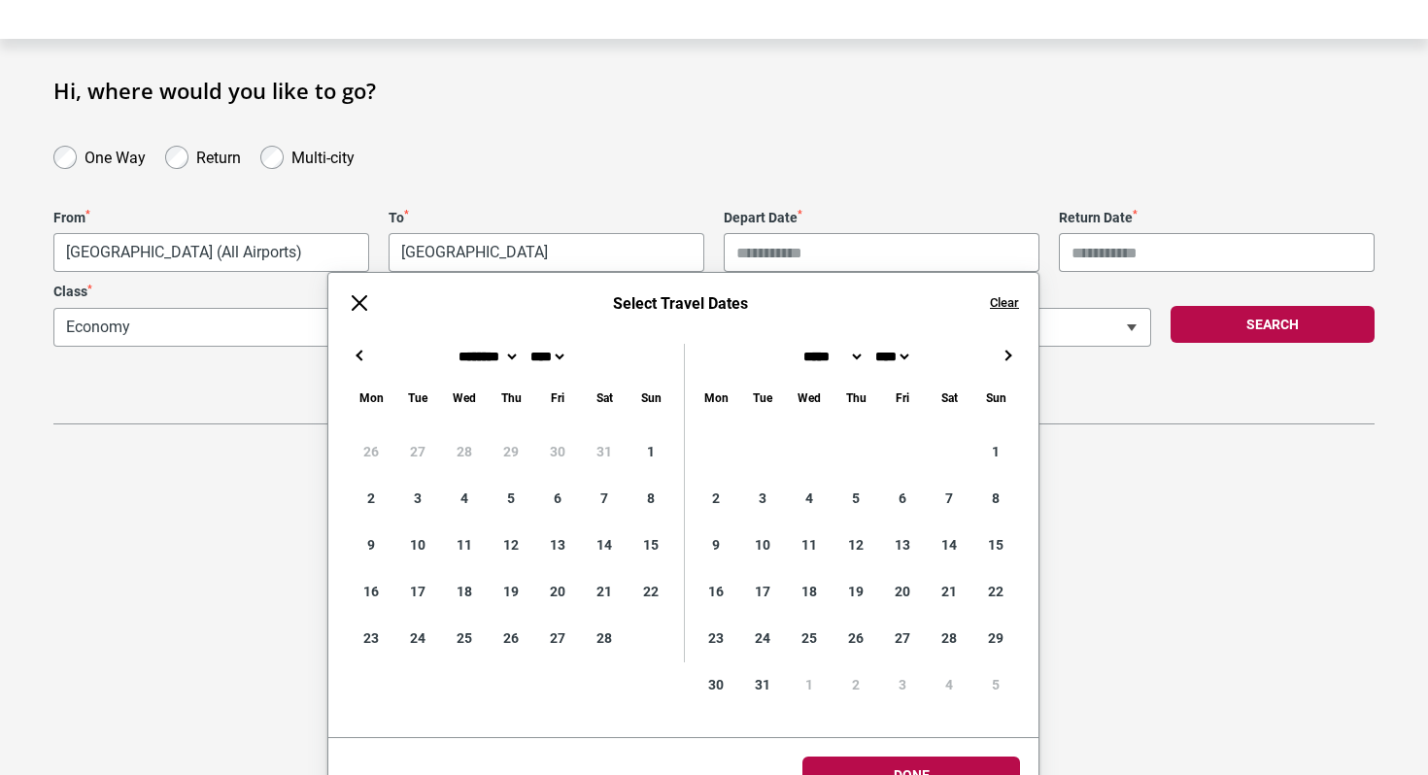 This screenshot has height=775, width=1428. Describe the element at coordinates (322, 291) in the screenshot. I see `label: Class` at that location.